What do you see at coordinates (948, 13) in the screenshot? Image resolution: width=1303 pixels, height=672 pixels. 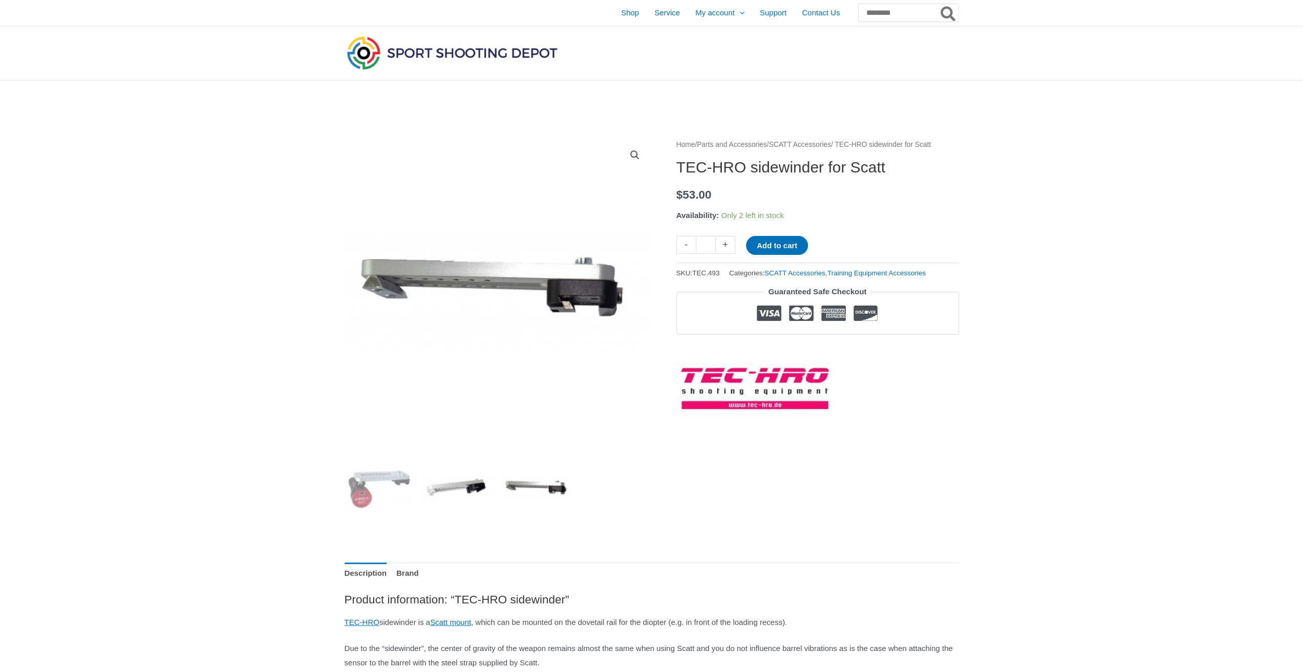 I see `button: Search` at bounding box center [948, 13].